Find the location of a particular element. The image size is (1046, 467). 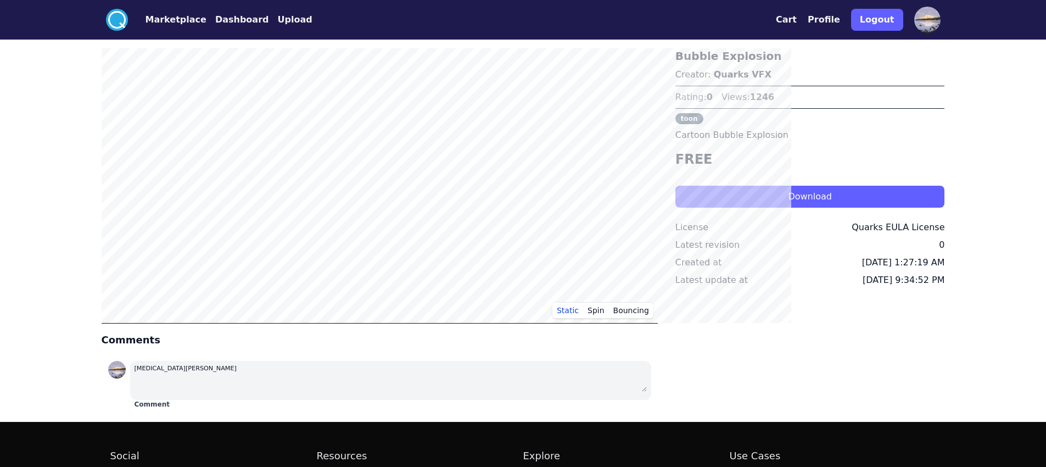

h2: Explore is located at coordinates (627, 456).